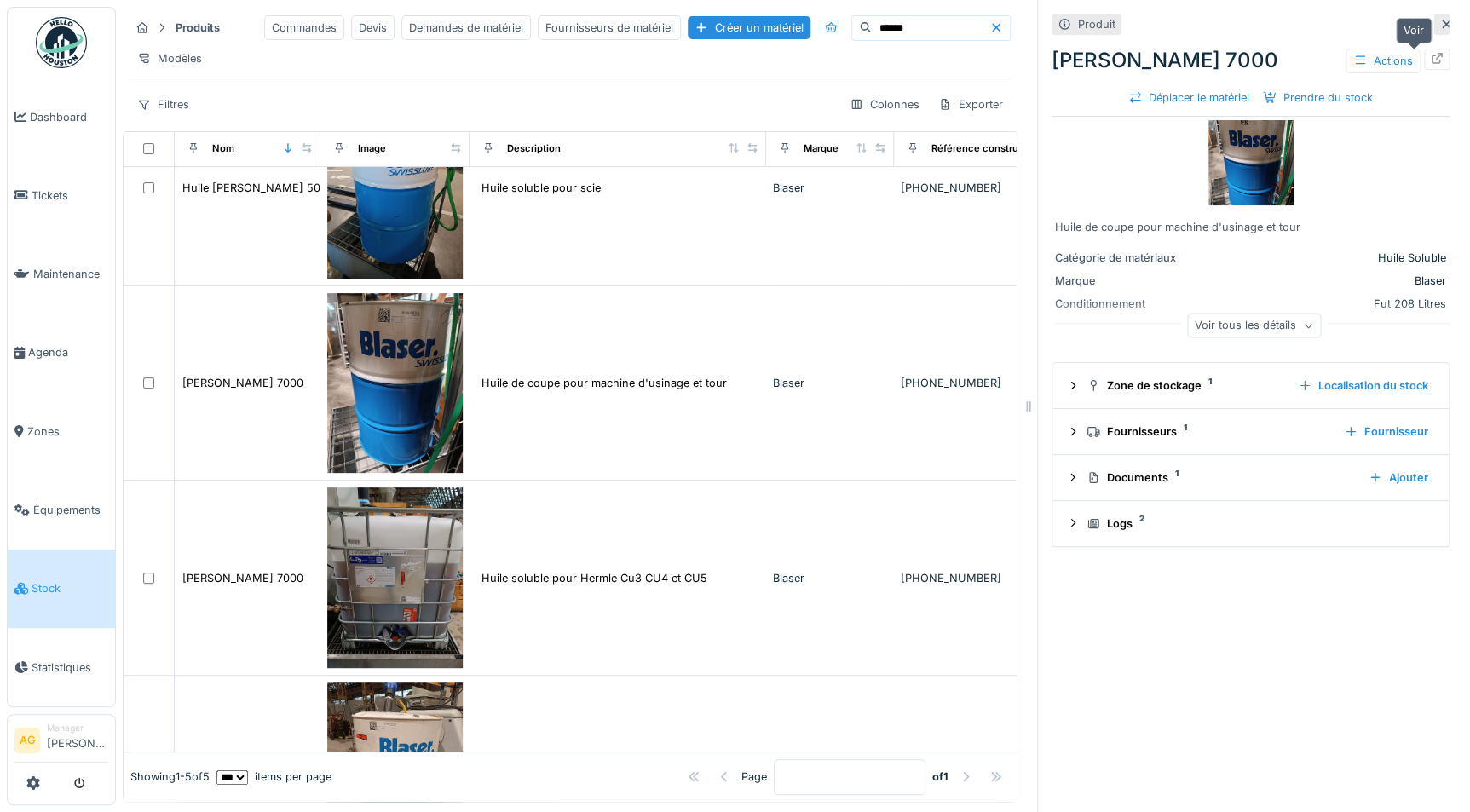  I want to click on a: Agenda, so click(61, 353).